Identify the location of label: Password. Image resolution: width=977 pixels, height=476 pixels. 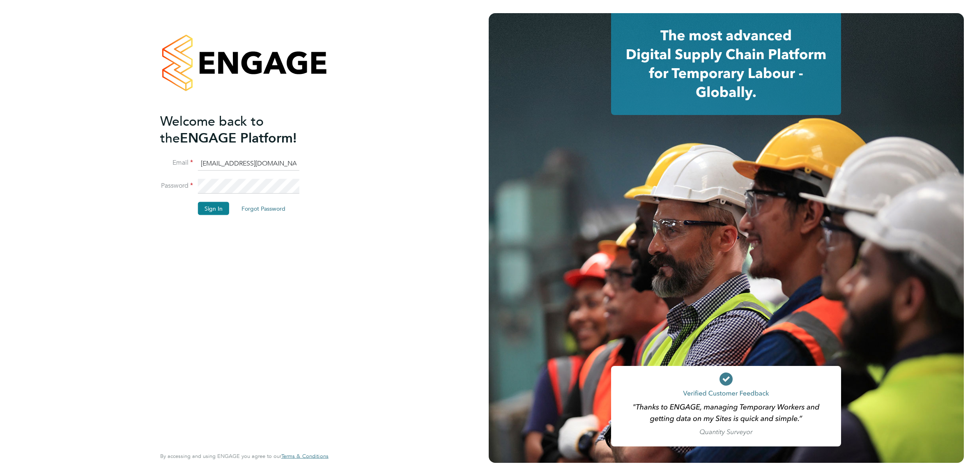
(177, 186).